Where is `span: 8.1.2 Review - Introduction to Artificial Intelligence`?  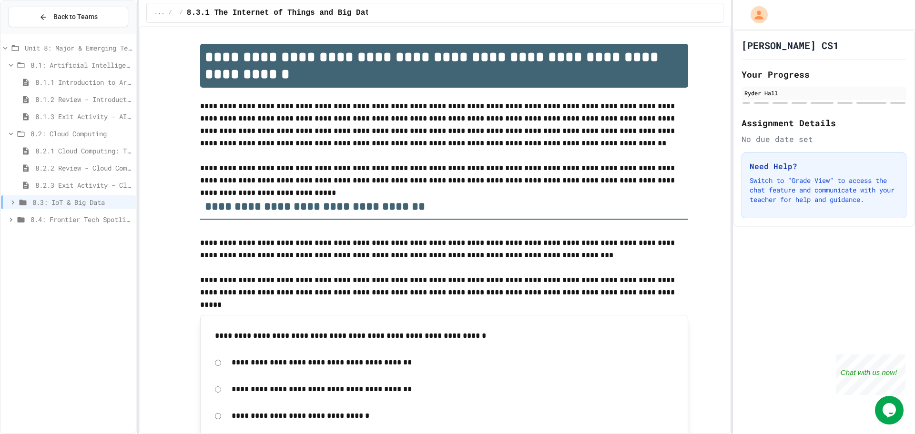
span: 8.1.2 Review - Introduction to Artificial Intelligence is located at coordinates (83, 99).